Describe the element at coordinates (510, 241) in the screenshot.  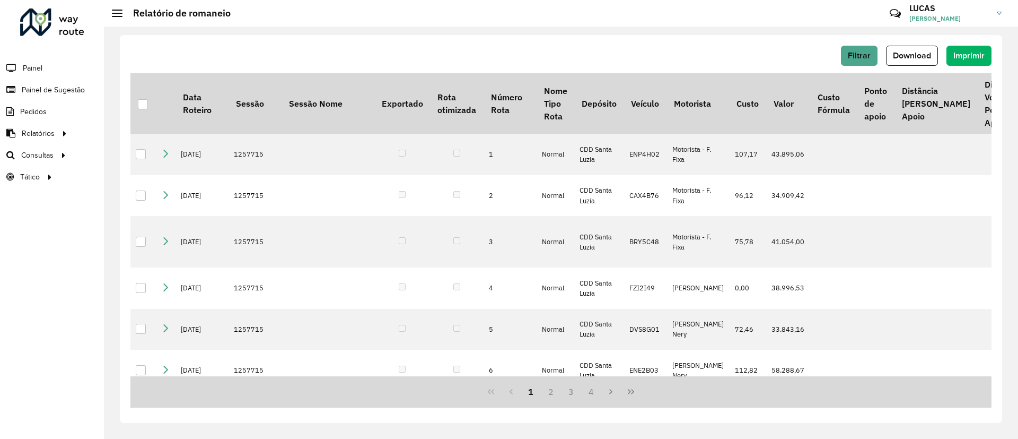
I see `td: 3` at that location.